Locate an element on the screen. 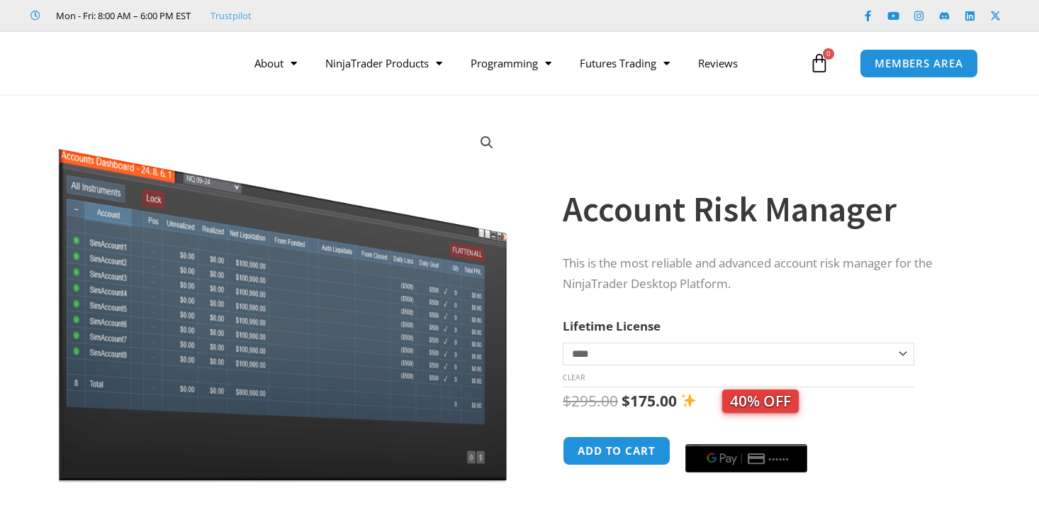  a: About is located at coordinates (276, 63).